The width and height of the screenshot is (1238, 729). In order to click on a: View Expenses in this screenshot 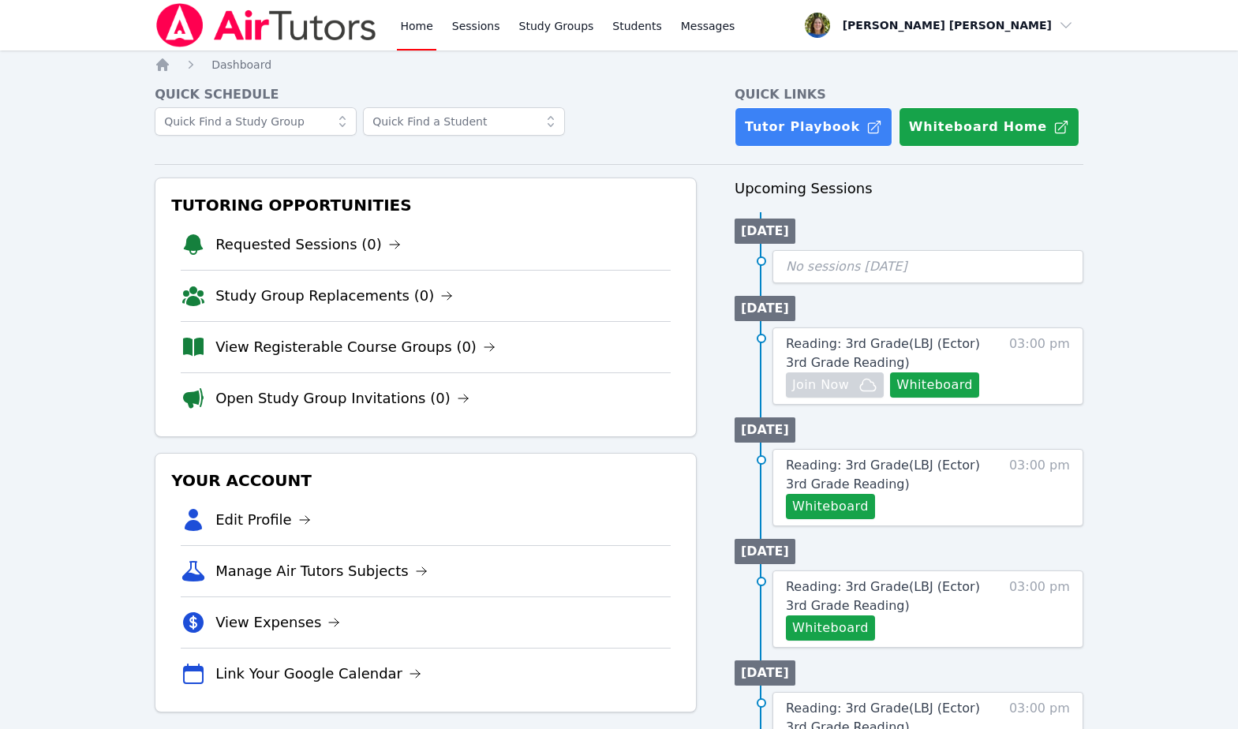, I will do `click(278, 623)`.